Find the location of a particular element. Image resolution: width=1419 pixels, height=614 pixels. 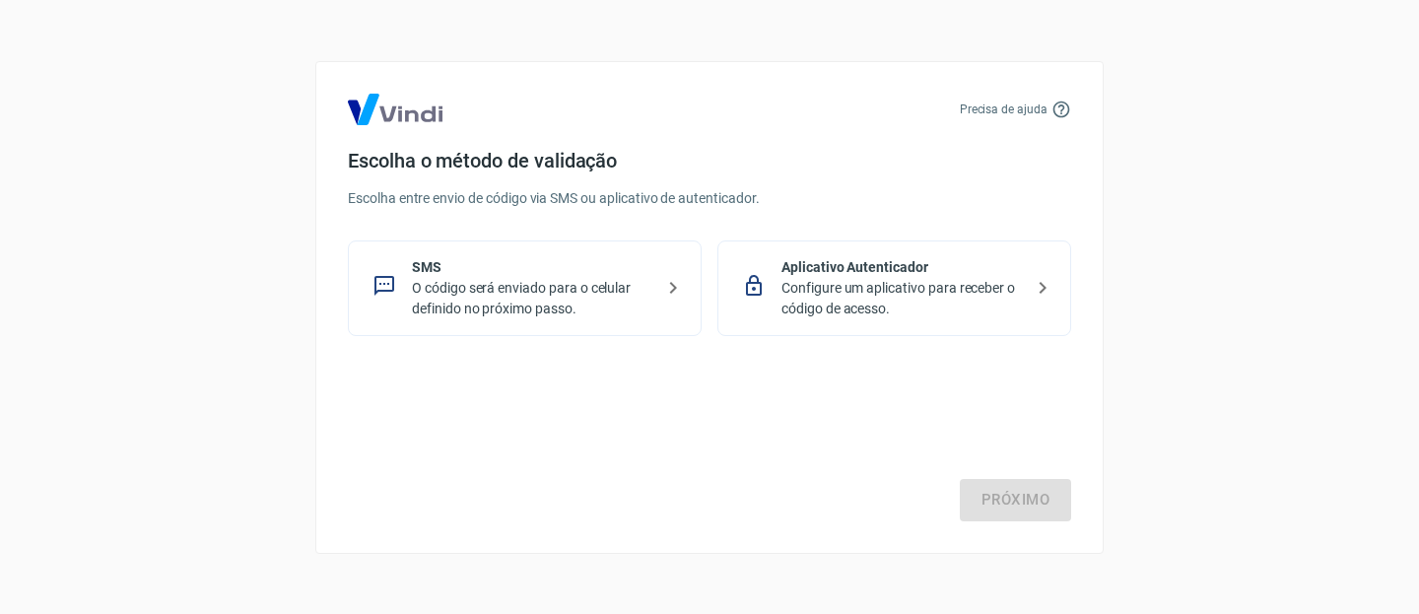

h4: Escolha o método de validação is located at coordinates (709, 161).